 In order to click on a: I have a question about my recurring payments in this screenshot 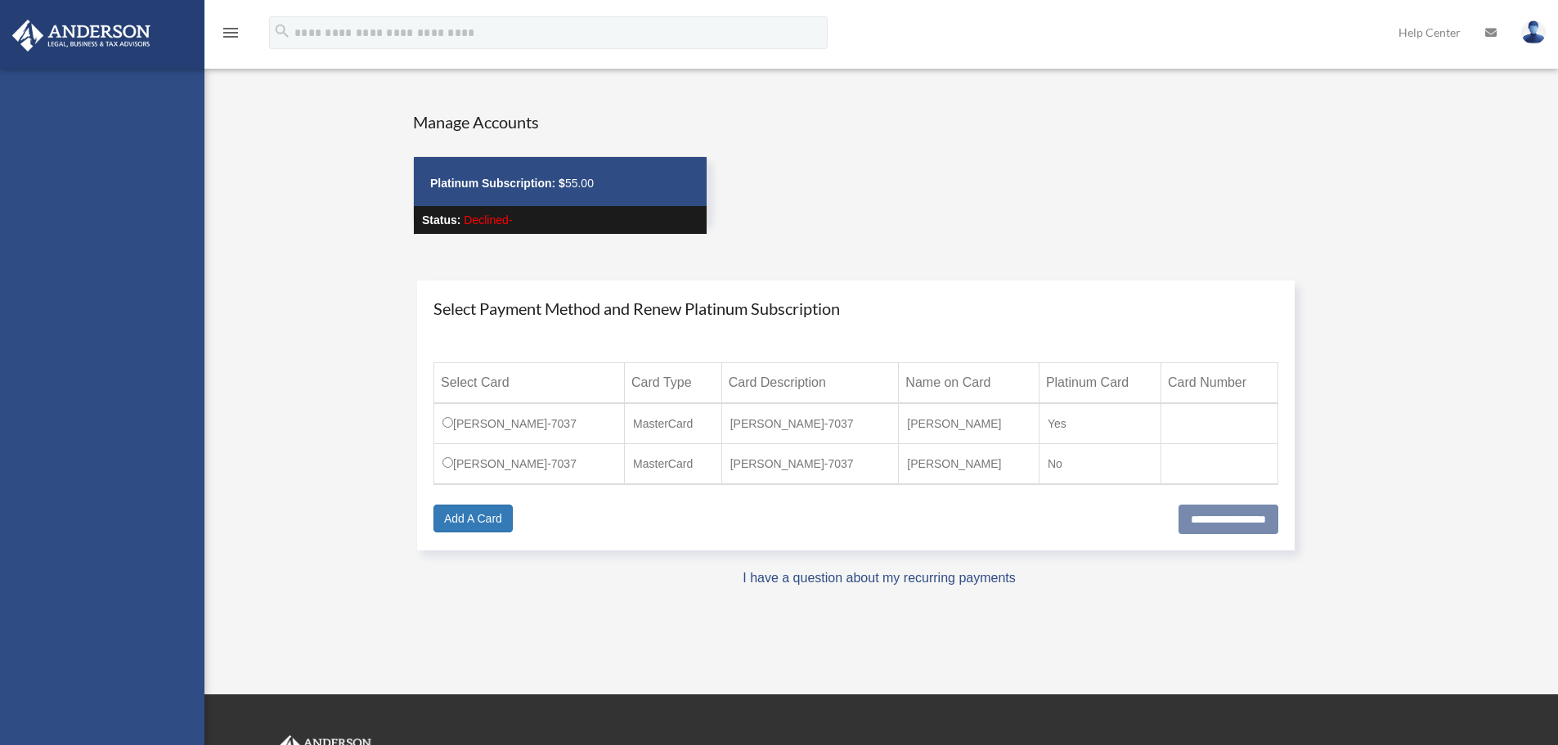, I will do `click(879, 577)`.